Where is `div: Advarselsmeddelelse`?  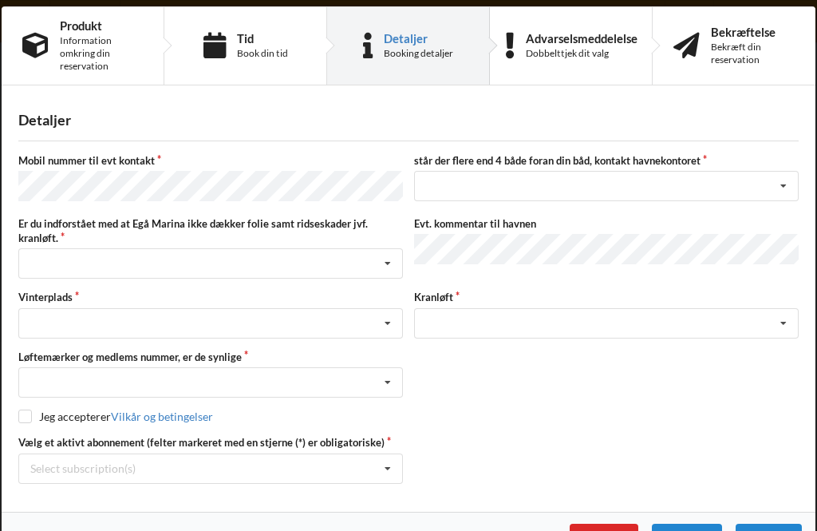
div: Advarselsmeddelelse is located at coordinates (582, 38).